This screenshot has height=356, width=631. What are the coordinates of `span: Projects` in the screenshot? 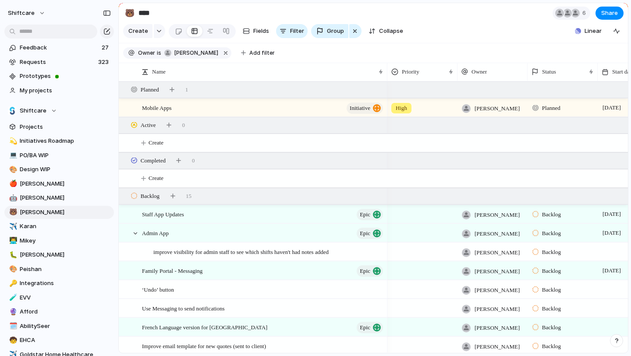 It's located at (65, 127).